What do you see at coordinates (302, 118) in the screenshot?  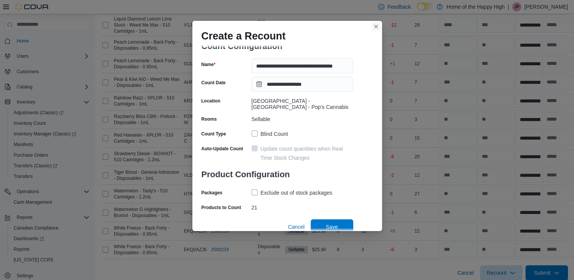 I see `div: Sellable` at bounding box center [302, 118].